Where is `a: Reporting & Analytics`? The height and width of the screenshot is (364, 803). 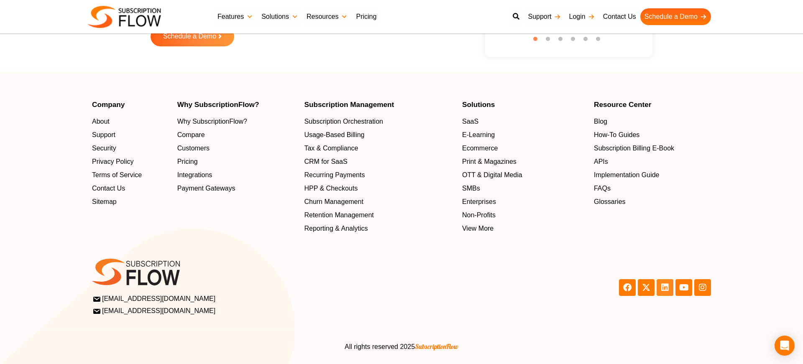 a: Reporting & Analytics is located at coordinates (379, 229).